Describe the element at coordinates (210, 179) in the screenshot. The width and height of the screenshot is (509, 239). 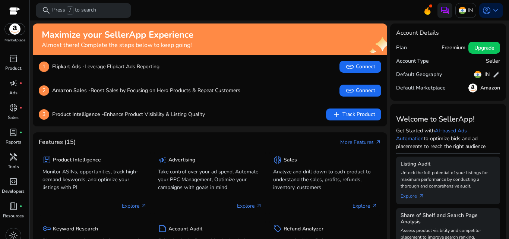
I see `p: Take control over your ad spend, Automate your PPC Management, Optimize your campaigns with goals...` at that location.